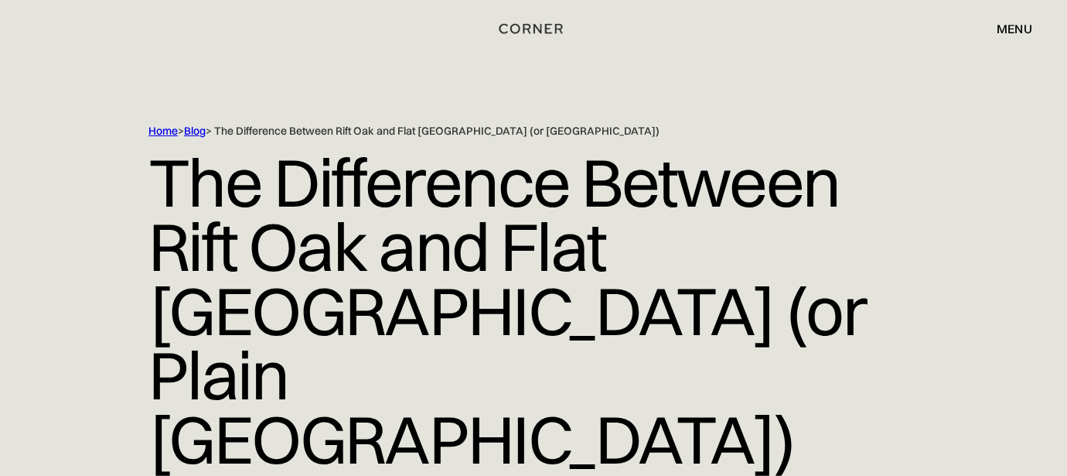 The width and height of the screenshot is (1067, 476). What do you see at coordinates (163, 131) in the screenshot?
I see `a: Home` at bounding box center [163, 131].